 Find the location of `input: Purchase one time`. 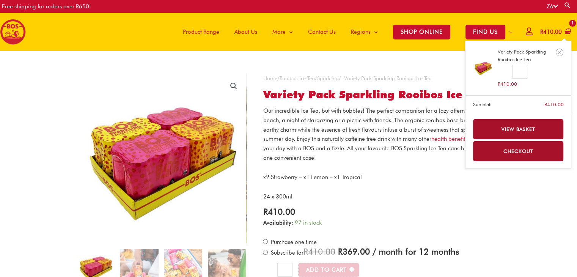

input: Purchase one time is located at coordinates (265, 241).